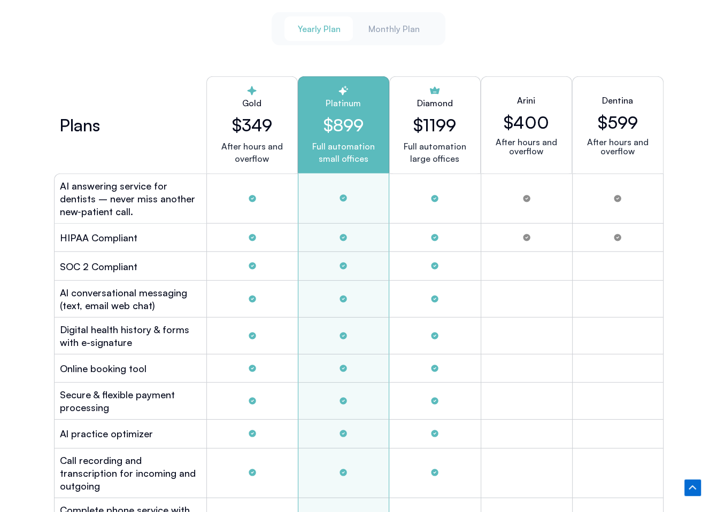  I want to click on h2: AI answering service for dentists – never miss another new‑patient call., so click(130, 199).